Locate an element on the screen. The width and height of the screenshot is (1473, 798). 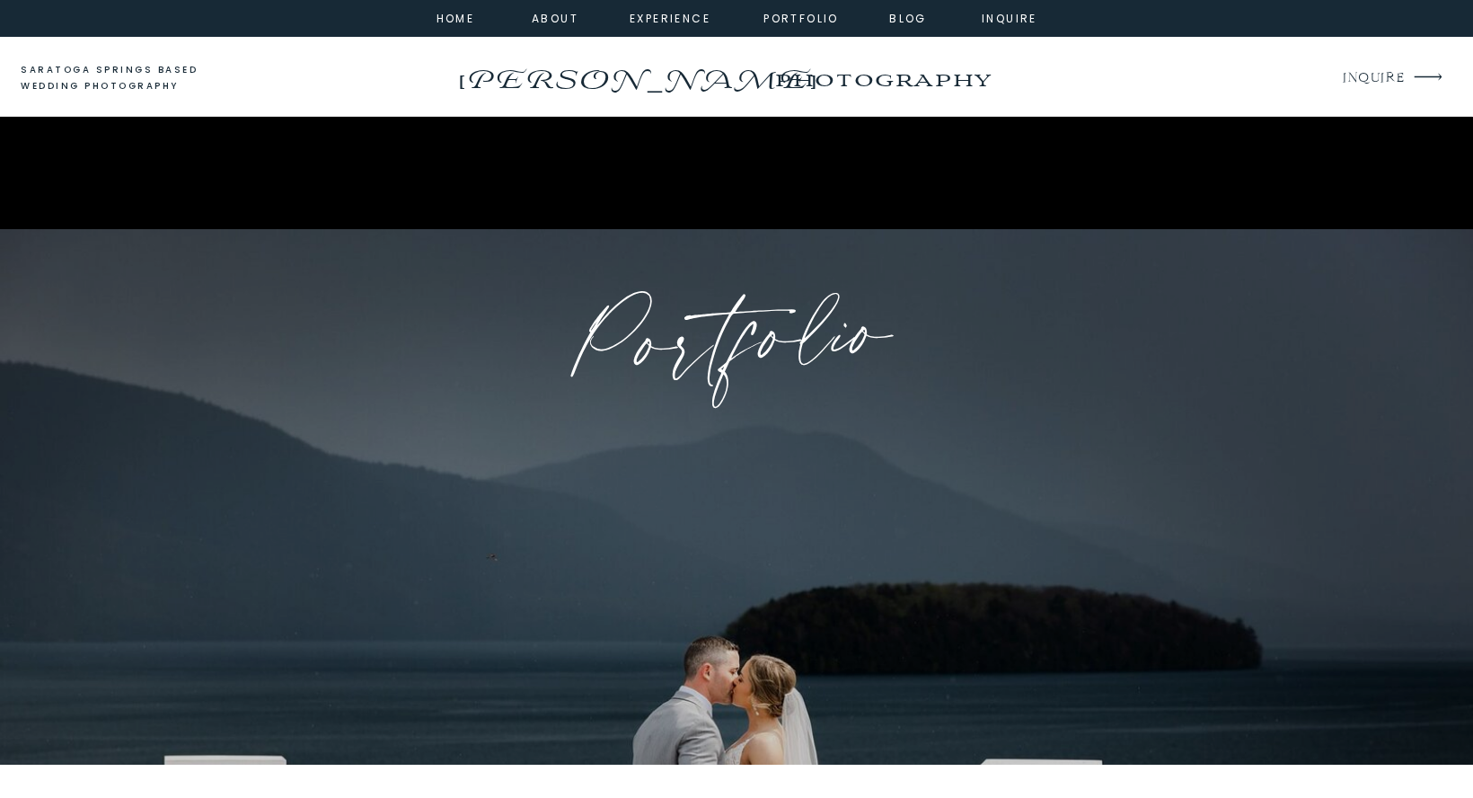
a: portfolio is located at coordinates (801, 17).